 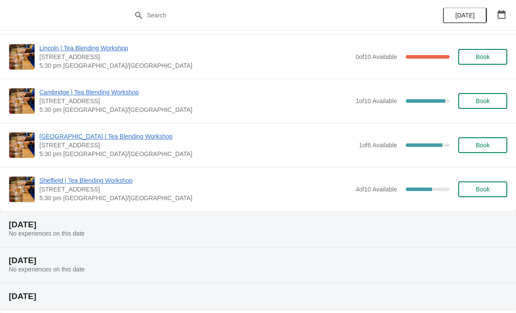 What do you see at coordinates (376, 189) in the screenshot?
I see `span: 4 of 10 Available` at bounding box center [376, 189].